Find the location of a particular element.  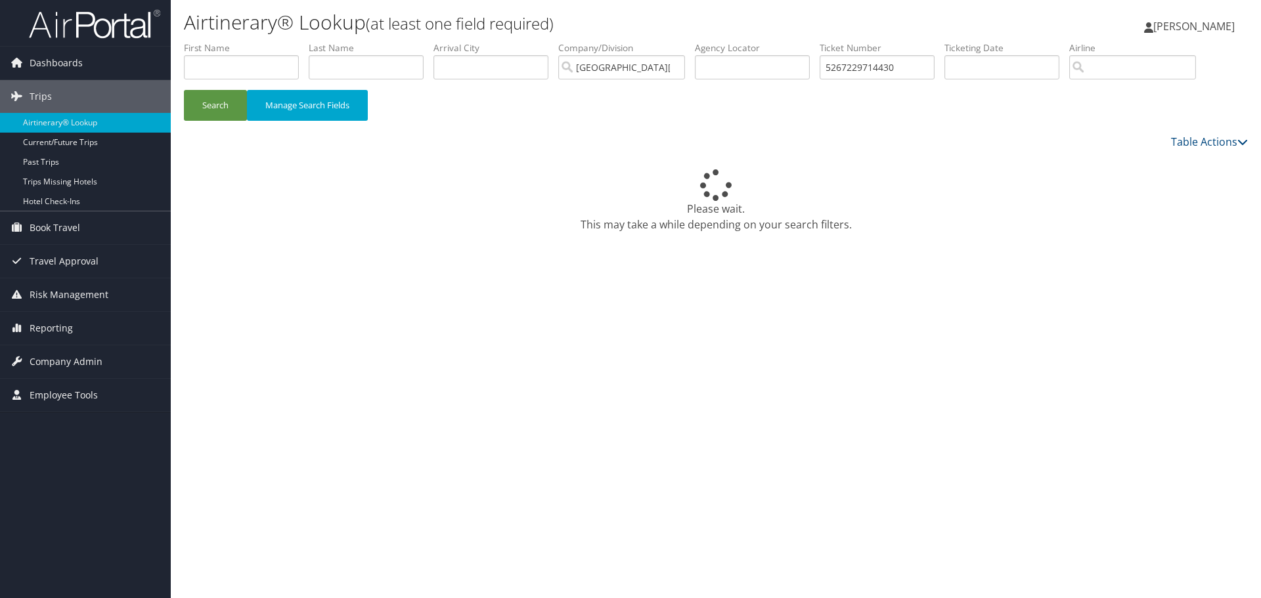

label: Ticket Number is located at coordinates (882, 48).